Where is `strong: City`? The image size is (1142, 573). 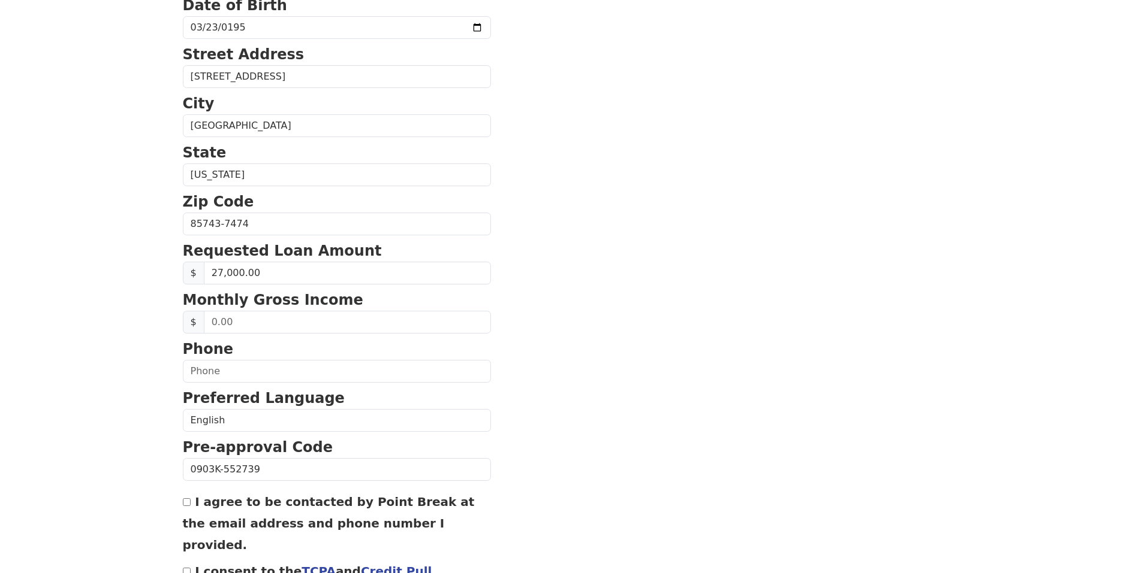 strong: City is located at coordinates (198, 104).